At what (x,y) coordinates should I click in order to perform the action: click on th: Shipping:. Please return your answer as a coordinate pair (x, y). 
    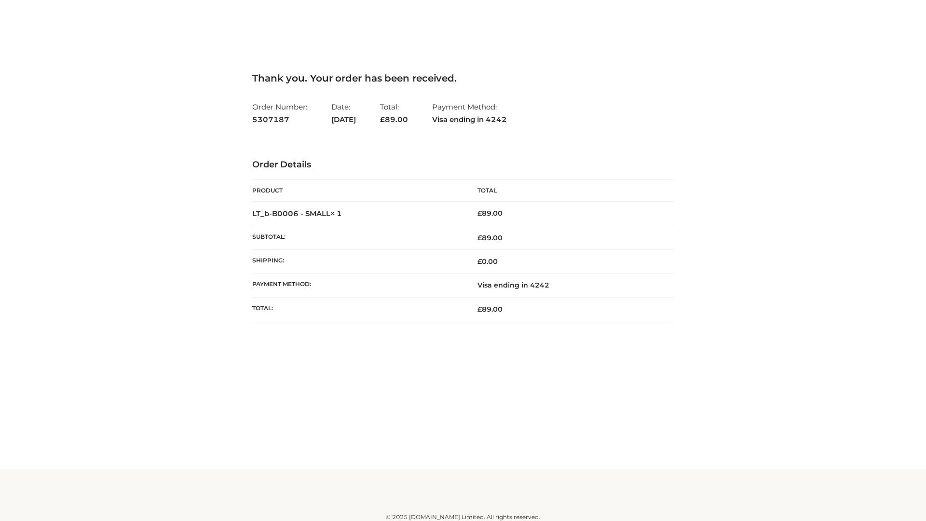
    Looking at the image, I should click on (357, 261).